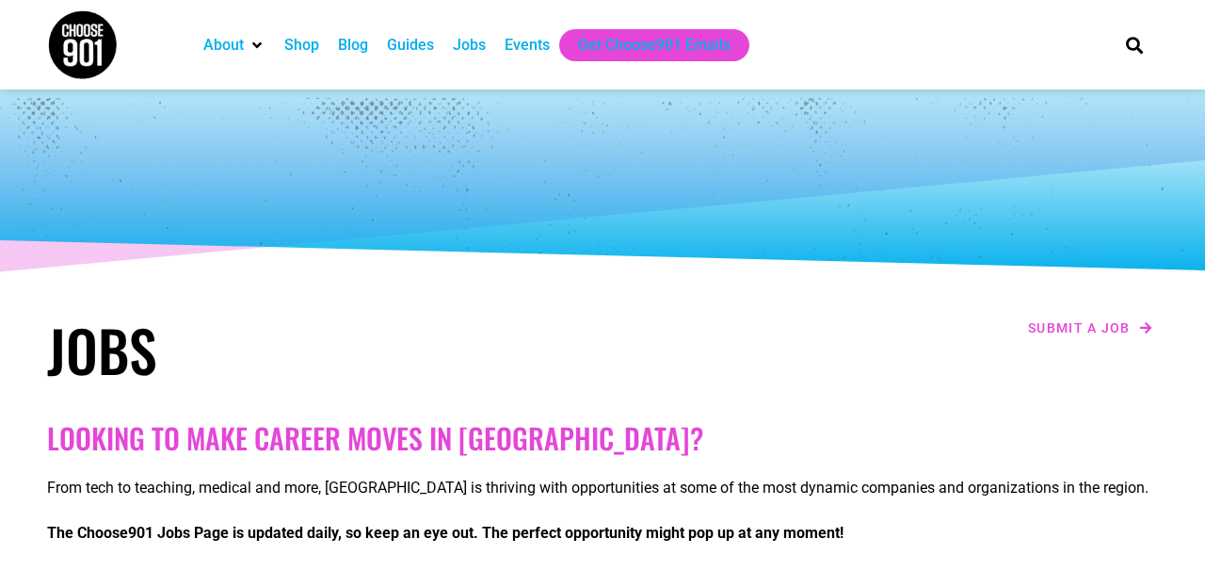 This screenshot has height=571, width=1205. What do you see at coordinates (1135, 44) in the screenshot?
I see `div: Search` at bounding box center [1135, 44].